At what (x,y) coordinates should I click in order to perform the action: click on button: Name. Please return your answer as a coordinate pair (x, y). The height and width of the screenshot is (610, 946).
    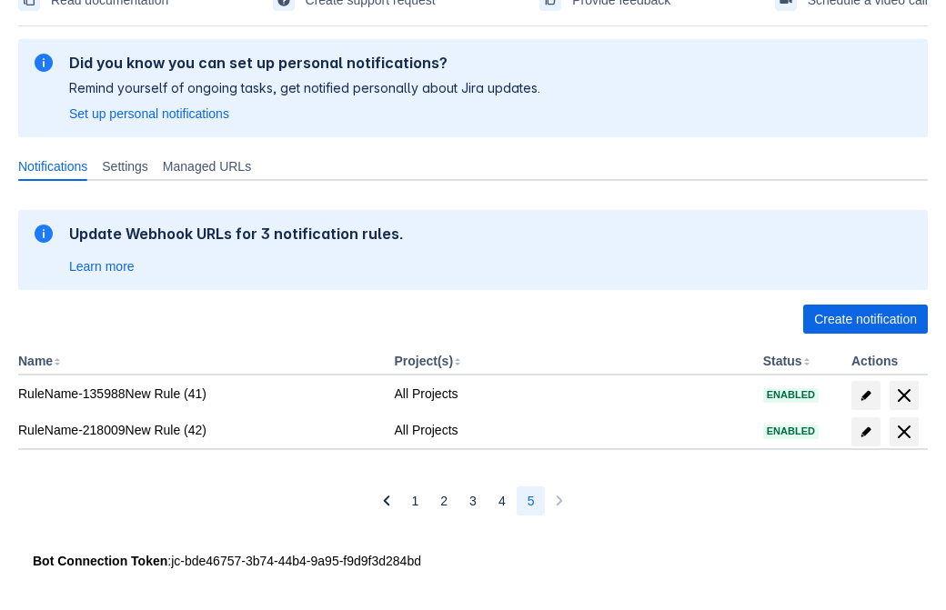
    Looking at the image, I should click on (35, 361).